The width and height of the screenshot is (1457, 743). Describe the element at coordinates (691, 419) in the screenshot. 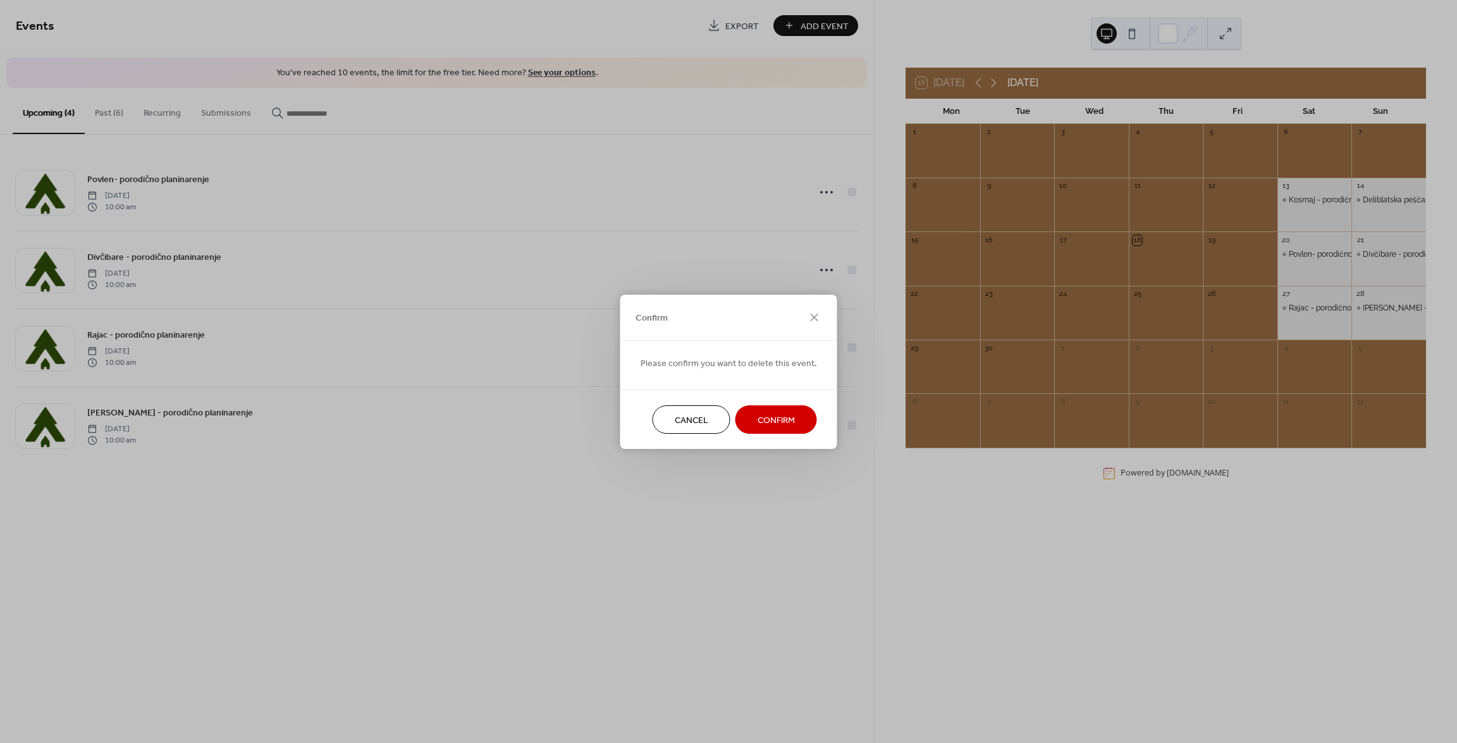

I see `button: Cancel` at that location.